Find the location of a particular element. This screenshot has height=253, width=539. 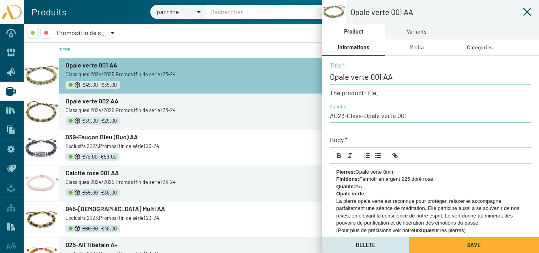

strong: Qualité: is located at coordinates (346, 186).